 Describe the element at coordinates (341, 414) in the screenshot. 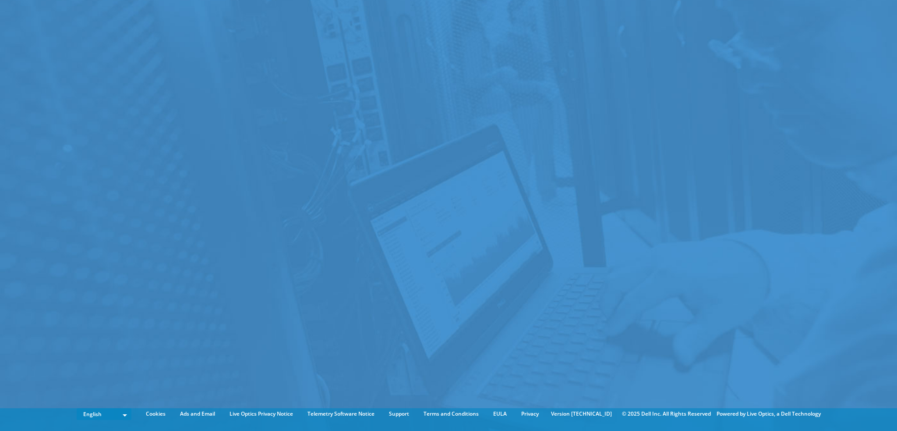

I see `a: Telemetry Software Notice` at that location.